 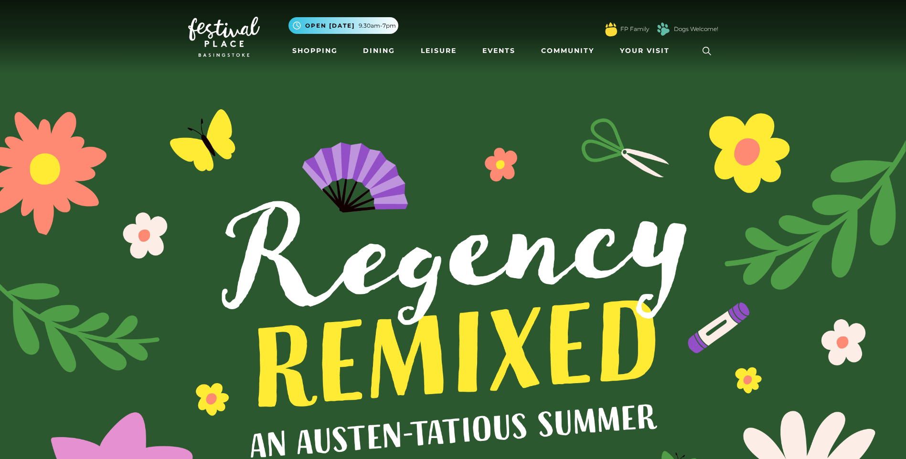 I want to click on a: Community, so click(x=567, y=51).